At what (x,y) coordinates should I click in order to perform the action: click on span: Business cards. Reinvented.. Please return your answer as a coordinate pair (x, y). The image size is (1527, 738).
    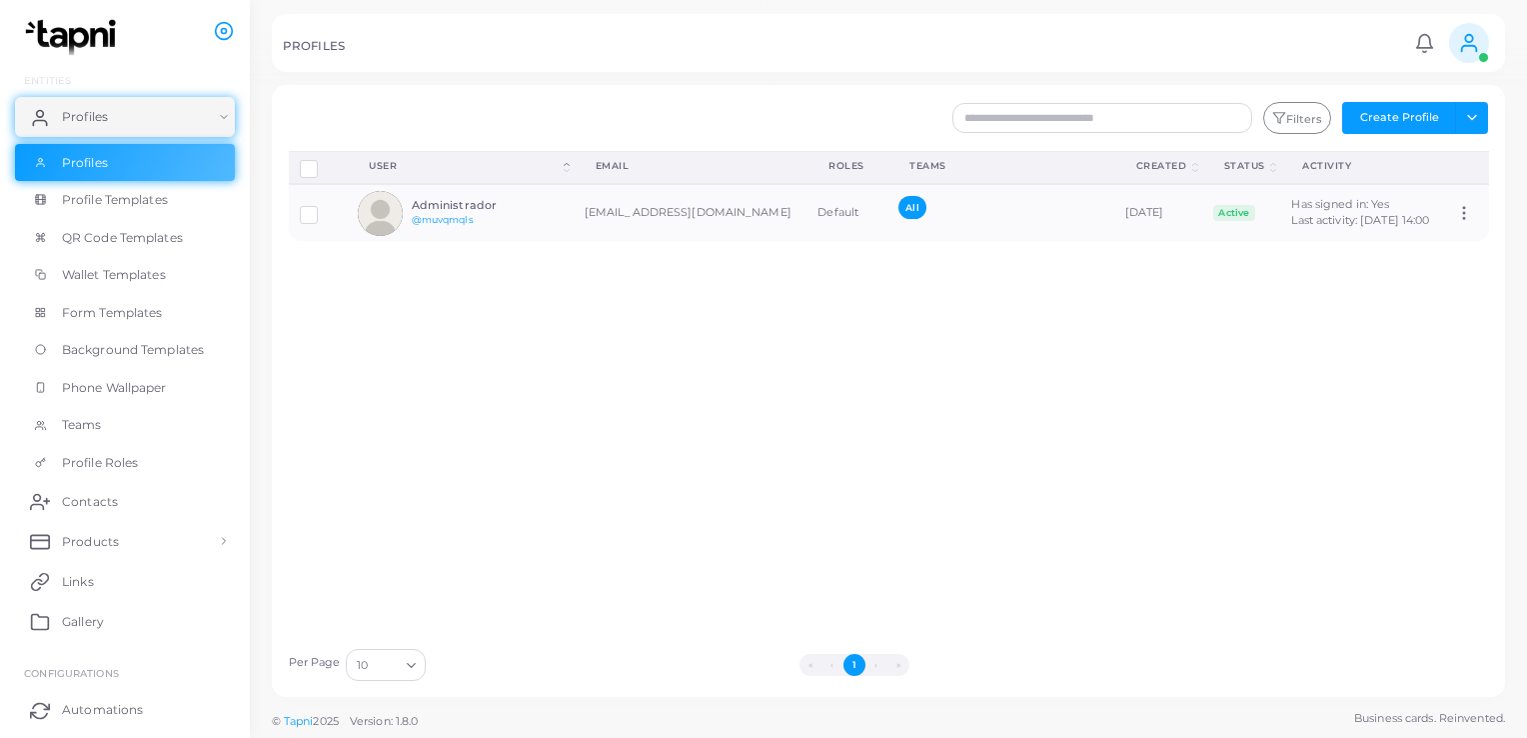
    Looking at the image, I should click on (1429, 718).